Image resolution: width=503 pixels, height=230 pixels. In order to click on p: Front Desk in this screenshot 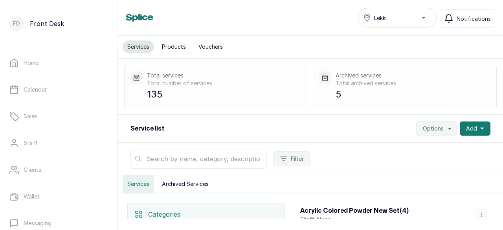, I will do `click(47, 24)`.